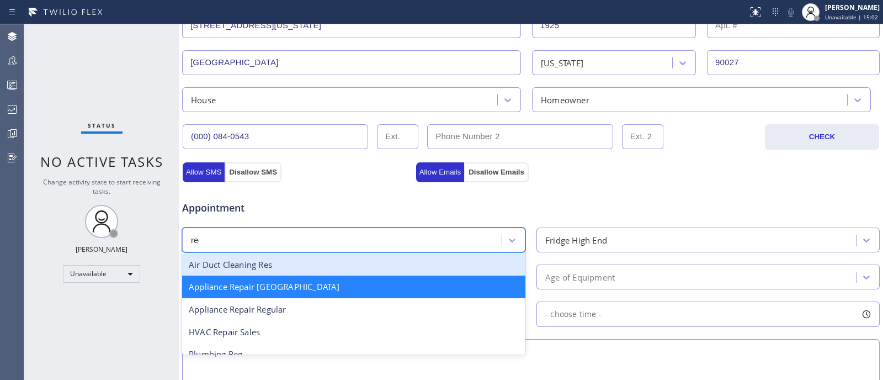  I want to click on input: Ext. 2, so click(642, 136).